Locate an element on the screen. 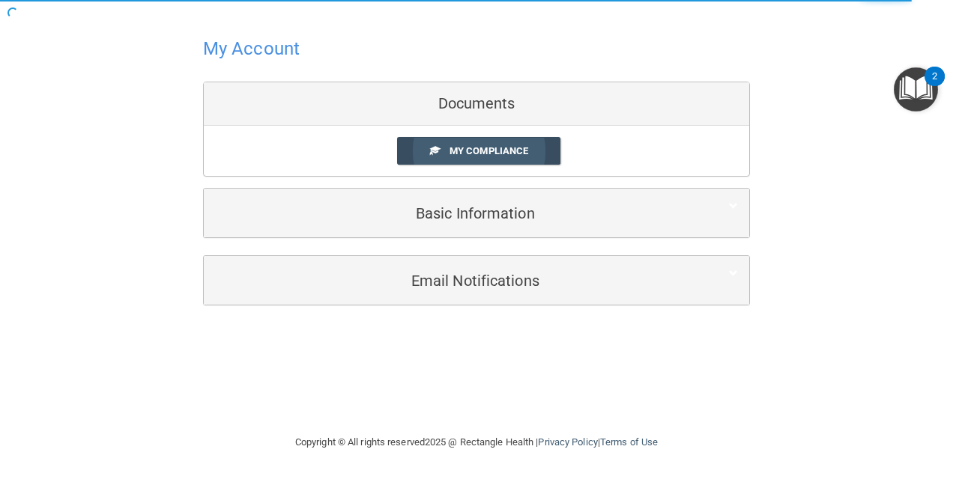 The width and height of the screenshot is (953, 482). div: Documents is located at coordinates (476, 104).